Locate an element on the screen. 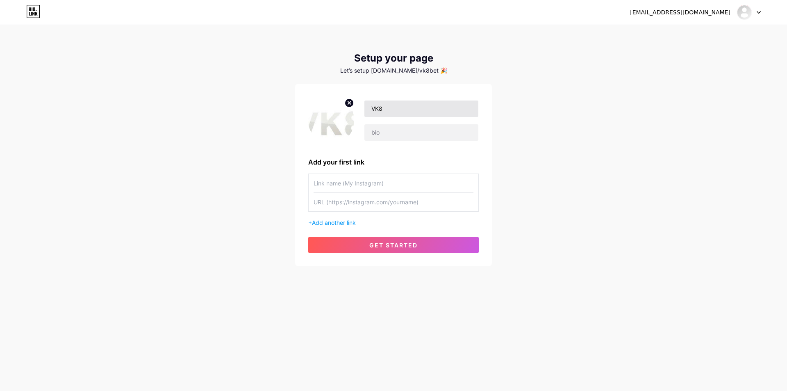 This screenshot has width=787, height=391. input: Your name is located at coordinates (421, 109).